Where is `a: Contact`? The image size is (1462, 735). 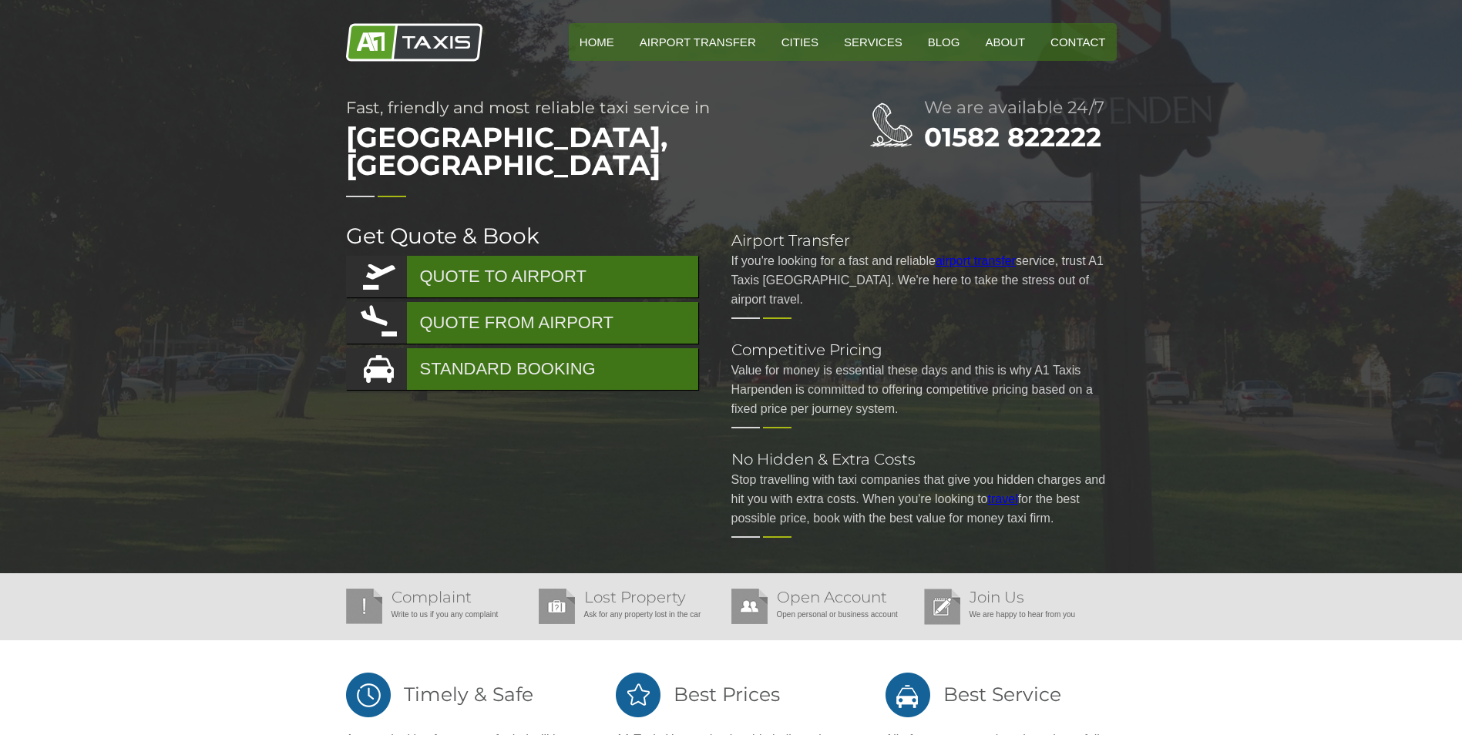
a: Contact is located at coordinates (1077, 42).